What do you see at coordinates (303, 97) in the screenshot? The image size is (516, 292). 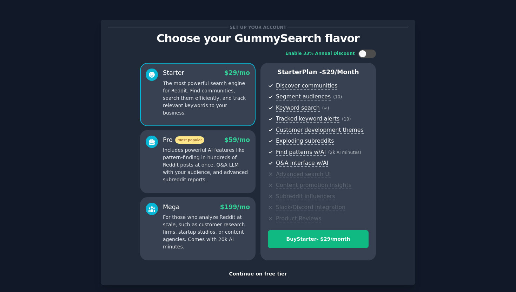 I see `span: Segment audiences` at bounding box center [303, 97].